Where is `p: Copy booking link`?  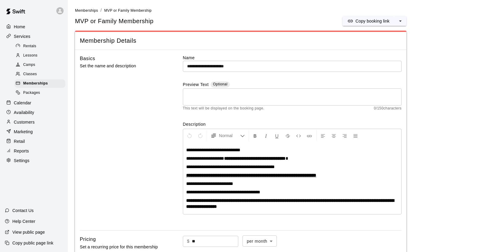
p: Copy booking link is located at coordinates (372, 21).